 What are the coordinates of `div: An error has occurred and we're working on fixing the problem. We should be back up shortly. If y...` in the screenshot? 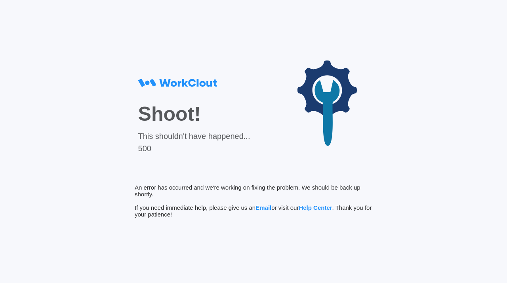 It's located at (253, 201).